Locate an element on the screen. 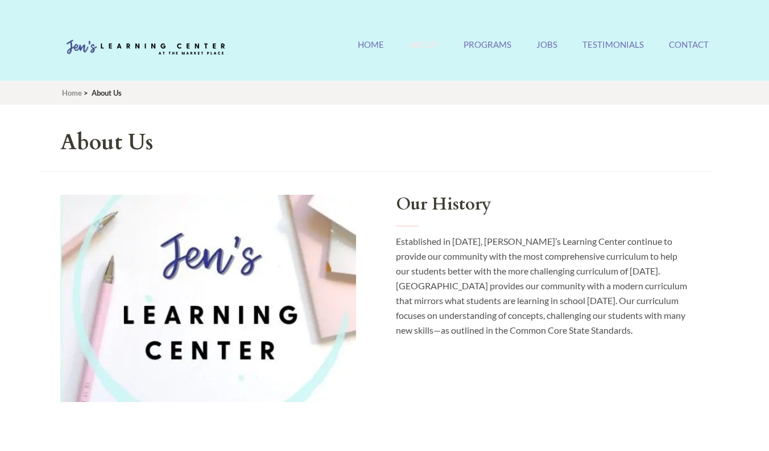 Image resolution: width=769 pixels, height=451 pixels. img: Our History is located at coordinates (208, 298).